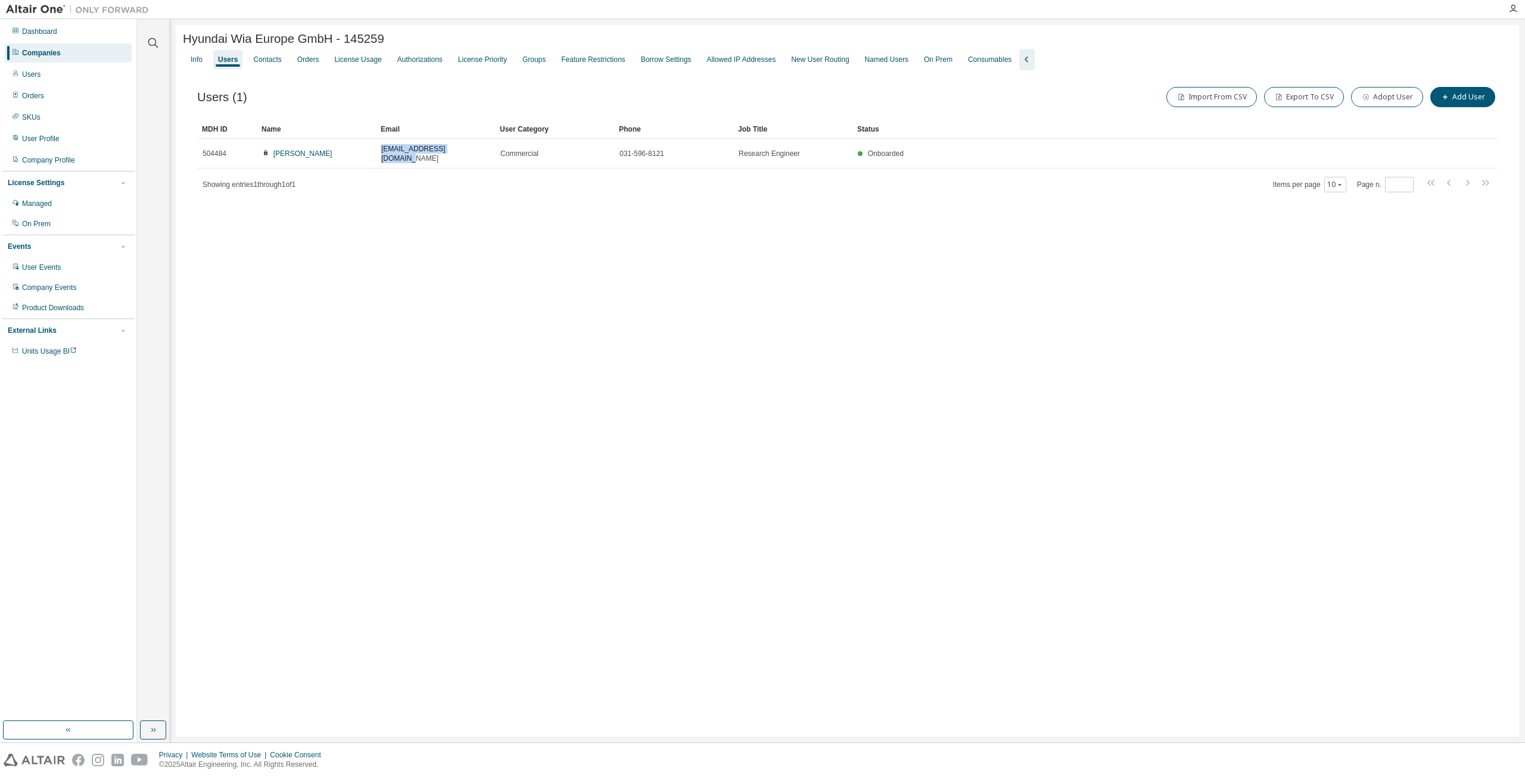  I want to click on img: facebook.svg, so click(78, 760).